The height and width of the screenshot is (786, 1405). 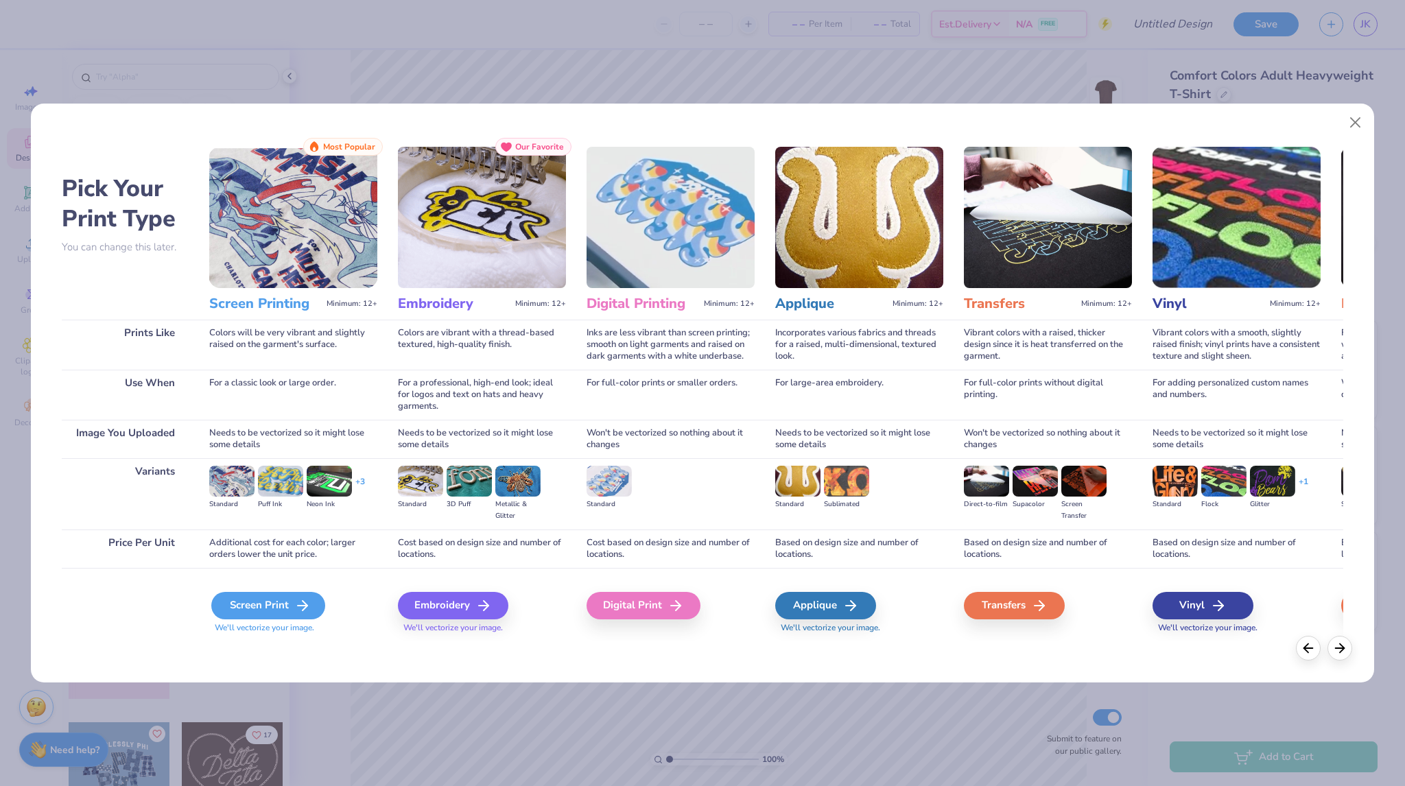 What do you see at coordinates (293, 394) in the screenshot?
I see `div: For a classic look or large order.` at bounding box center [293, 394].